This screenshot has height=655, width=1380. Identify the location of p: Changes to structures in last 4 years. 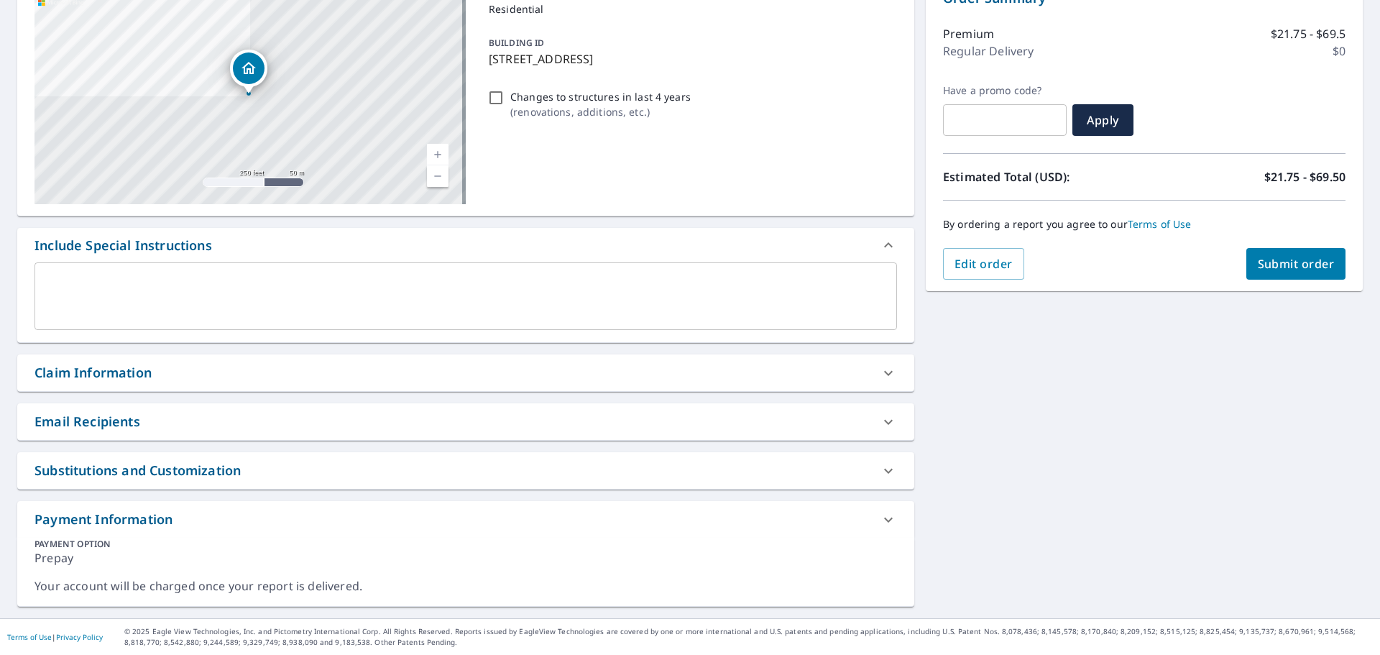
(600, 96).